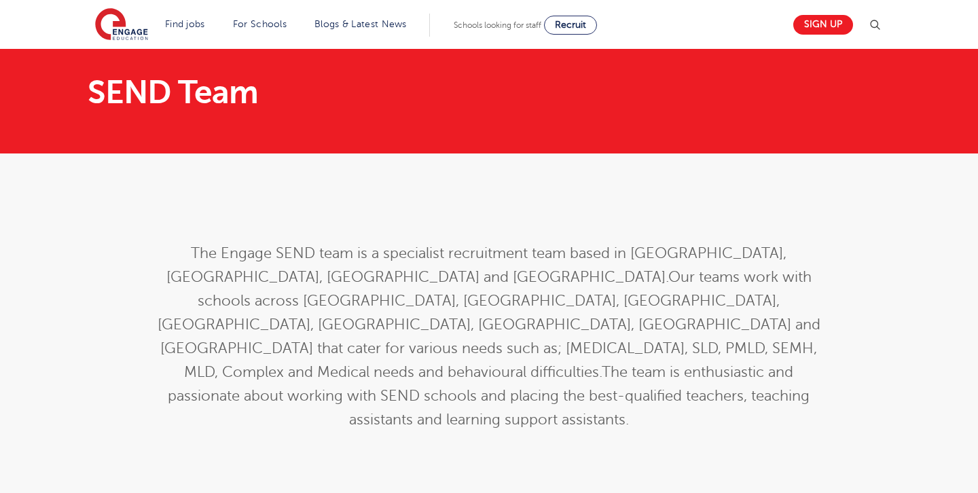  What do you see at coordinates (361, 24) in the screenshot?
I see `a: Blogs & Latest News` at bounding box center [361, 24].